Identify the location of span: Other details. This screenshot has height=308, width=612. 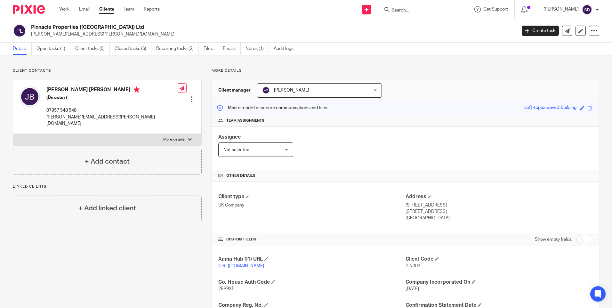
(241, 176).